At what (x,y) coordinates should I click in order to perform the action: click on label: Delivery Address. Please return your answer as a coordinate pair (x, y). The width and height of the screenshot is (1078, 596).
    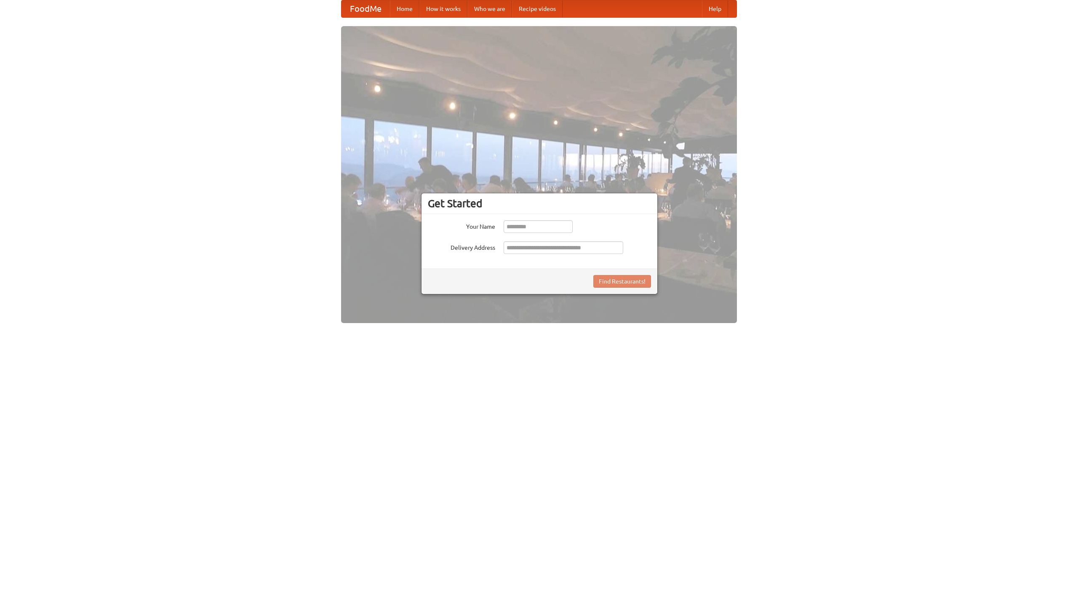
    Looking at the image, I should click on (461, 246).